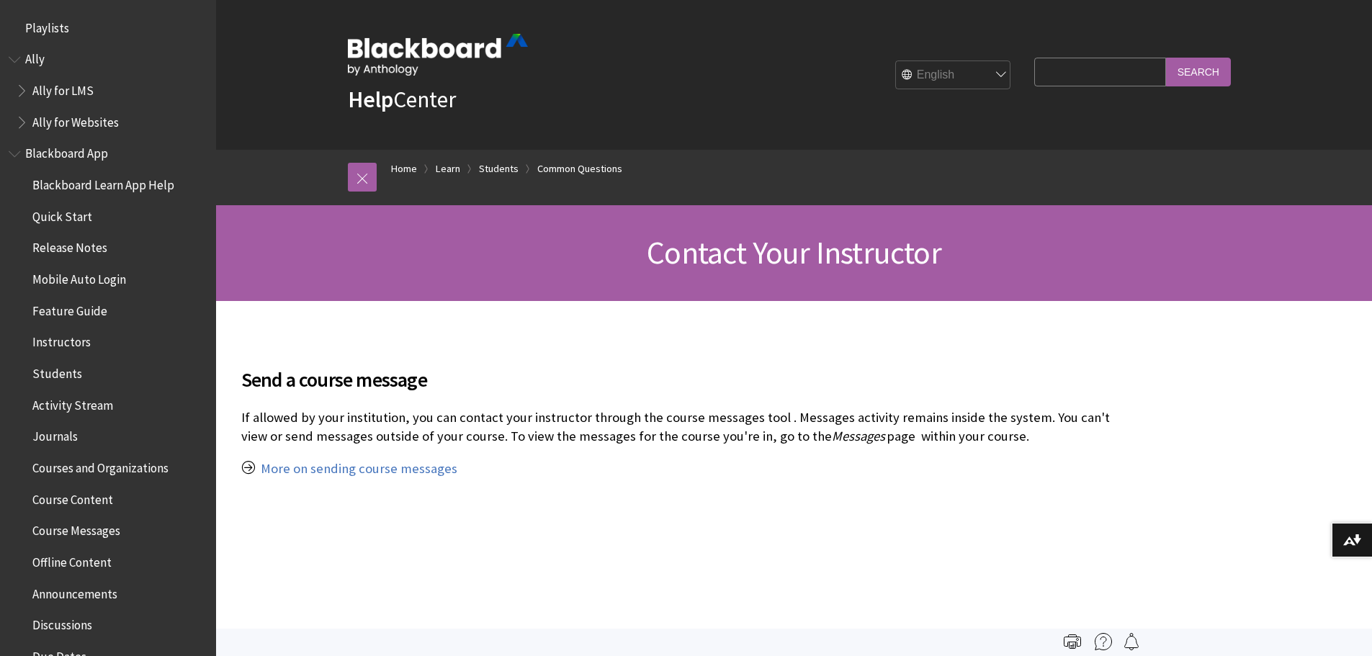  Describe the element at coordinates (62, 214) in the screenshot. I see `span: Quick Start` at that location.